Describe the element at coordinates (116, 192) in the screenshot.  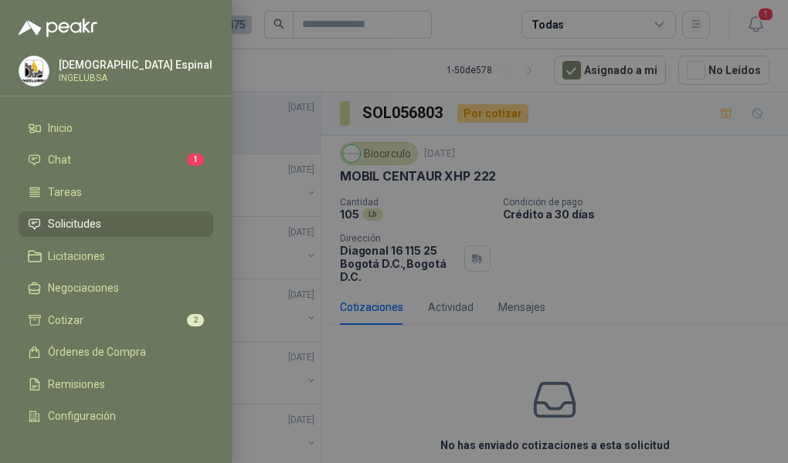
I see `a: Tareas` at that location.